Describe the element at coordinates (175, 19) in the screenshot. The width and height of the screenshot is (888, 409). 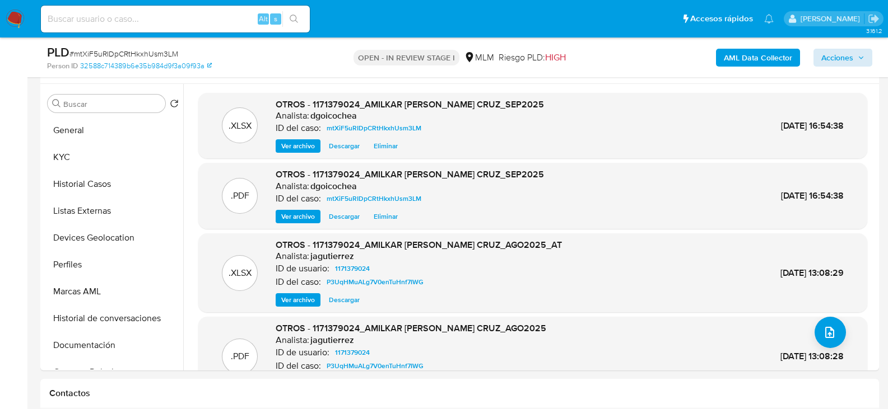
I see `input: Buscar usuario o caso...` at that location.